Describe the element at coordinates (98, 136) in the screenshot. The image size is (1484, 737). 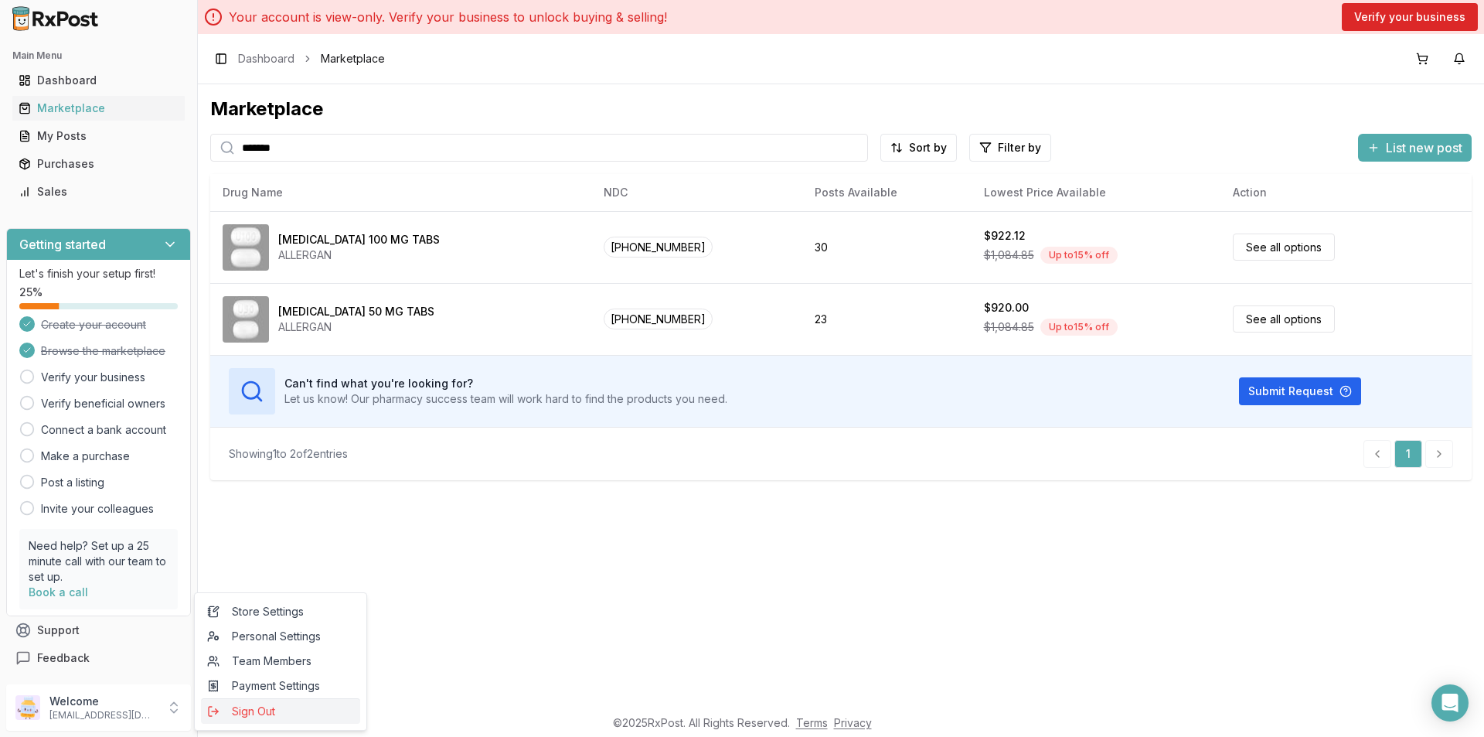
I see `div: My Posts` at that location.